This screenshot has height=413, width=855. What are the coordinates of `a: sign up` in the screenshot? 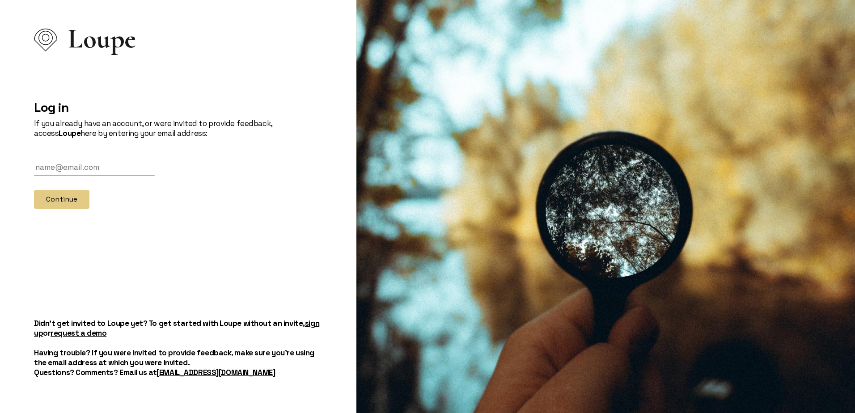 It's located at (177, 328).